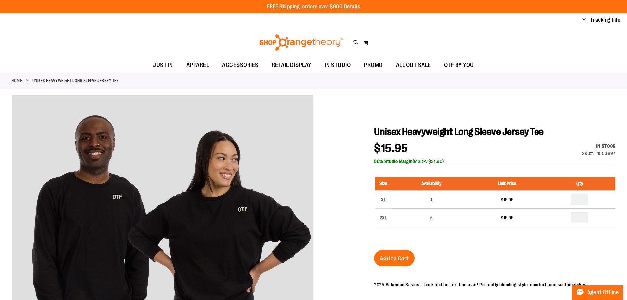  What do you see at coordinates (605, 20) in the screenshot?
I see `a: Tracking Info` at bounding box center [605, 20].